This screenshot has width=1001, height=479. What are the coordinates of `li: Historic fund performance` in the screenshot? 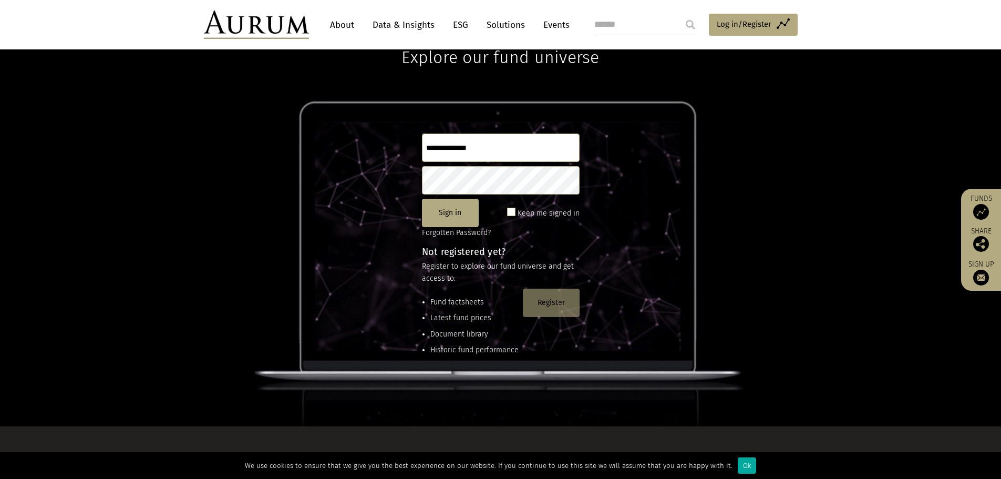 It's located at (474, 350).